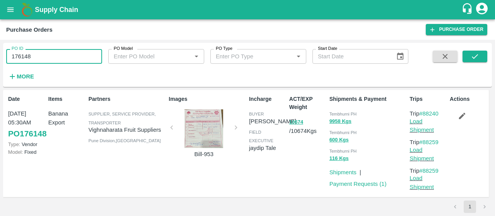 The height and width of the screenshot is (216, 495). I want to click on p: Banana Export, so click(67, 118).